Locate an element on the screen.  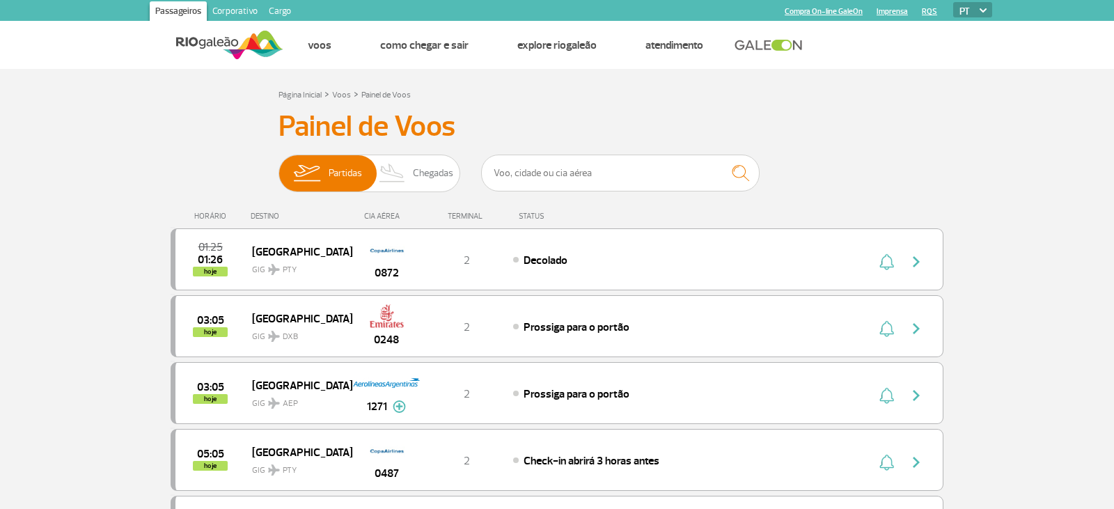
span: 2025-09-29 01:26:14 is located at coordinates (210, 260).